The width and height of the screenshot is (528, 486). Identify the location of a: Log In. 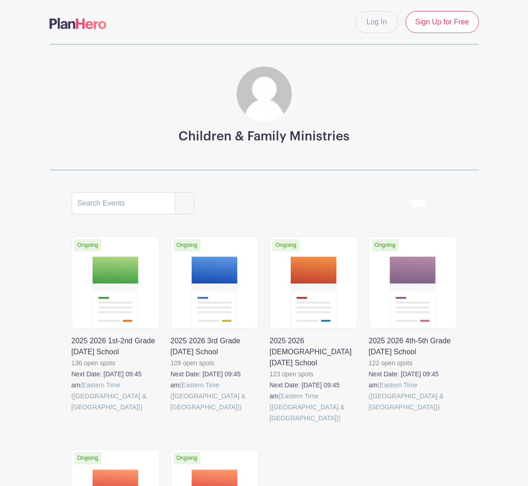
(377, 22).